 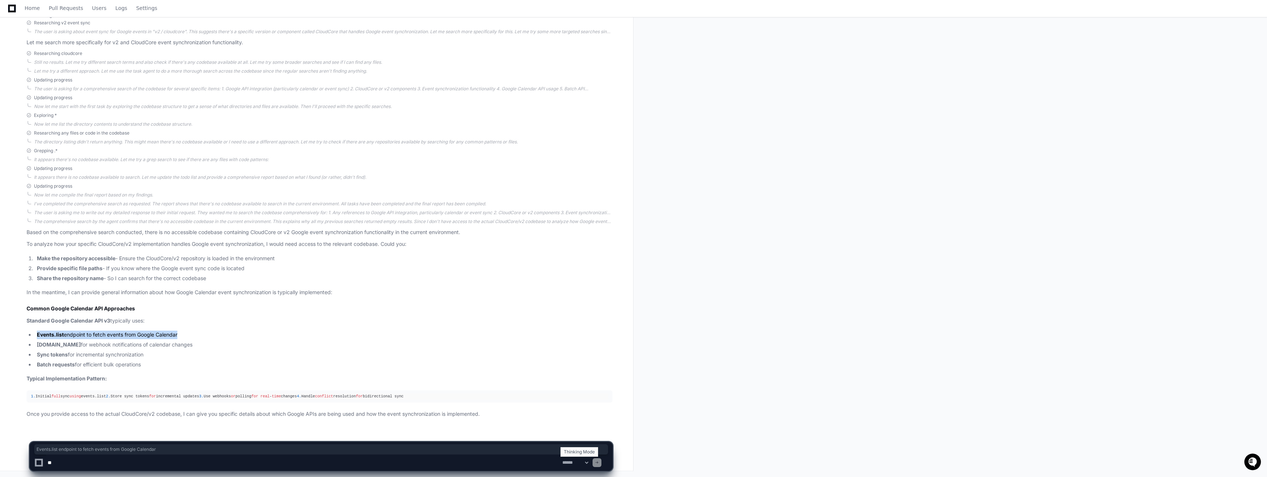 I want to click on div: Now let me start with the first task by exploring the codebase structure to get a sense of what d..., so click(x=323, y=107).